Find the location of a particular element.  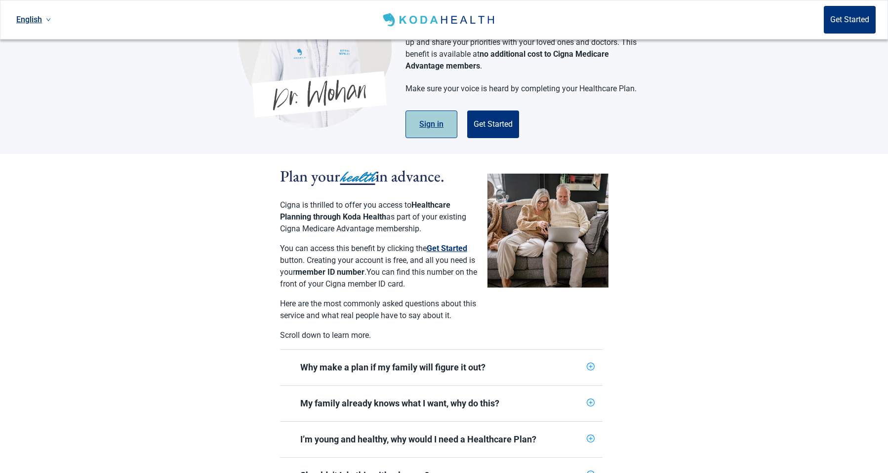

a: Current language: English is located at coordinates (34, 19).